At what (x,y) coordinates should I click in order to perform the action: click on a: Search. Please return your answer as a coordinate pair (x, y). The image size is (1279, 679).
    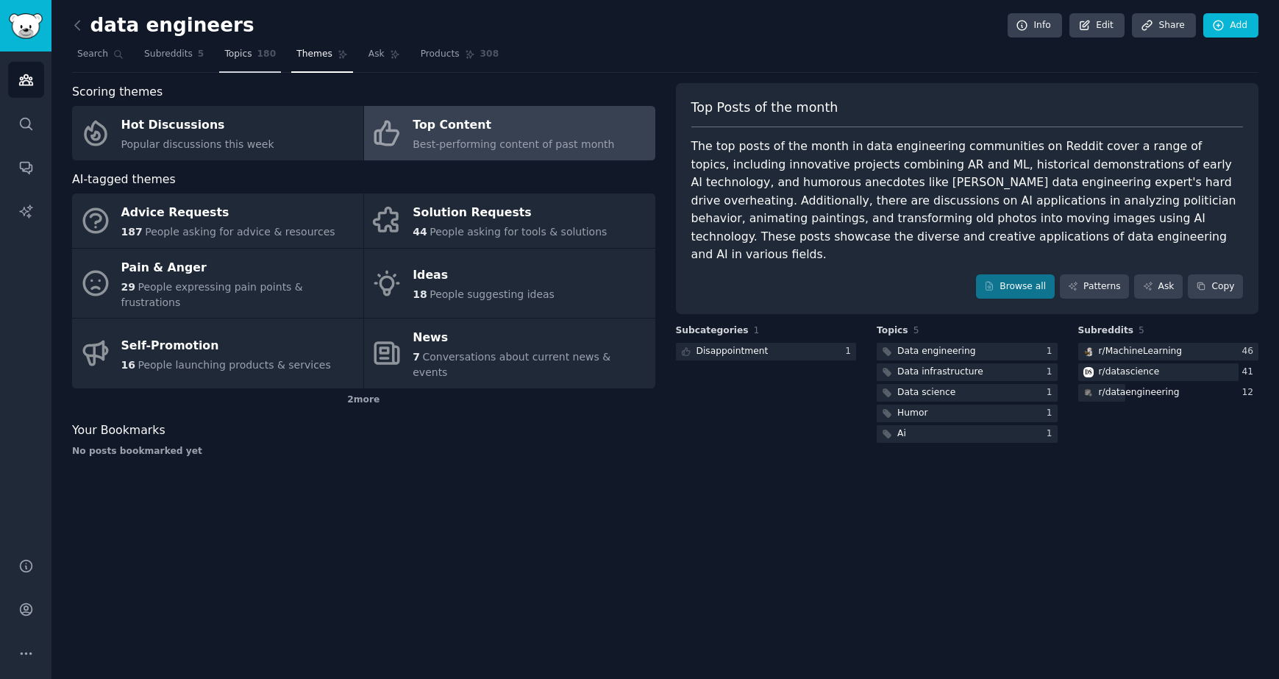
    Looking at the image, I should click on (100, 57).